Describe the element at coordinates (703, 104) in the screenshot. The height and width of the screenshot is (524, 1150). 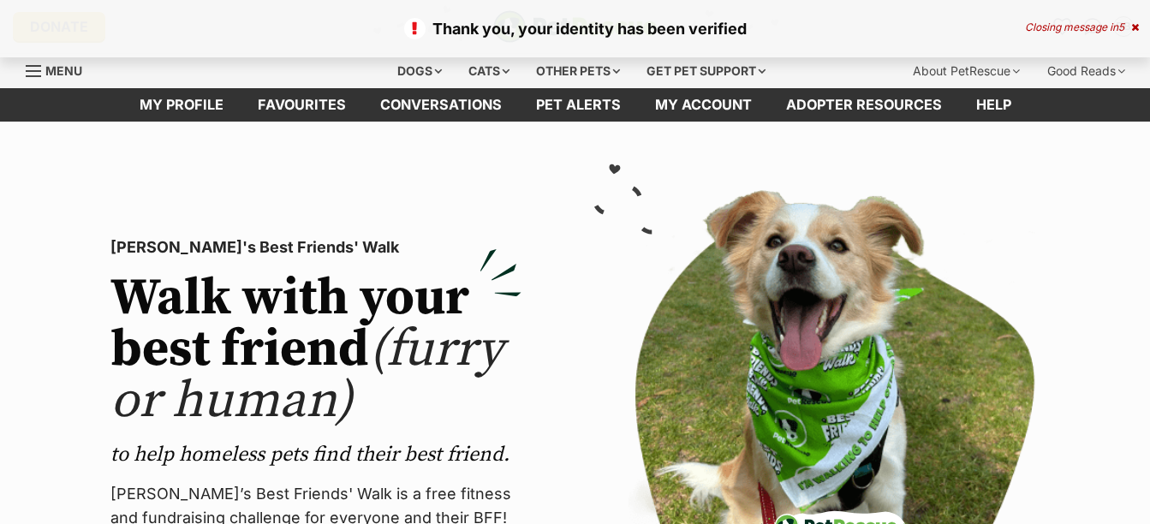
I see `a: My account` at that location.